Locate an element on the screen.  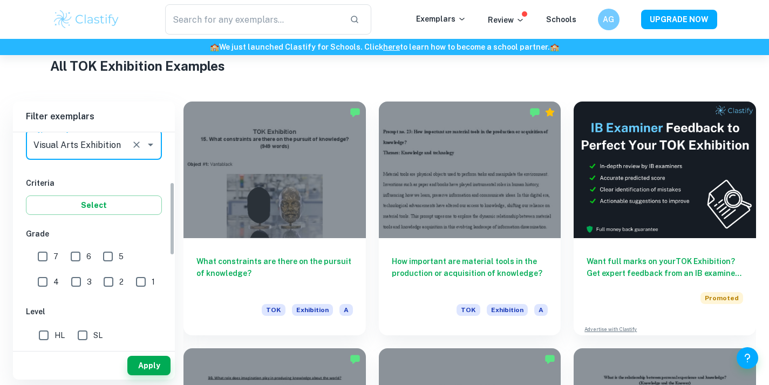
h1: All TOK Exhibition Examples is located at coordinates (384, 66).